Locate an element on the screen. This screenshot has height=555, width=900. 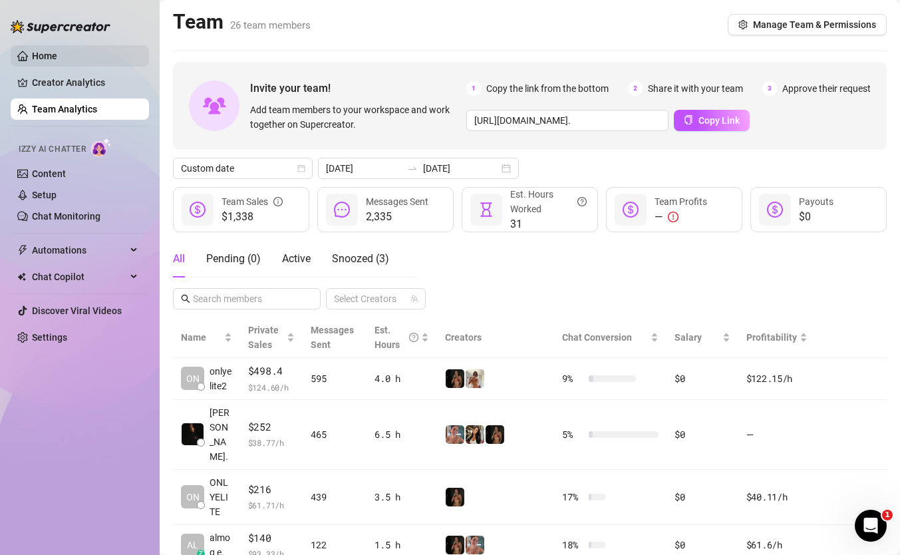
span: Approve their request is located at coordinates (826, 88).